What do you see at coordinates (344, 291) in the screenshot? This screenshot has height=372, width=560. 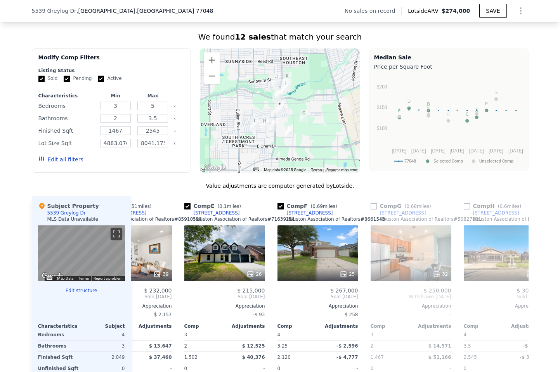 I see `span: $ 267,000` at bounding box center [344, 291].